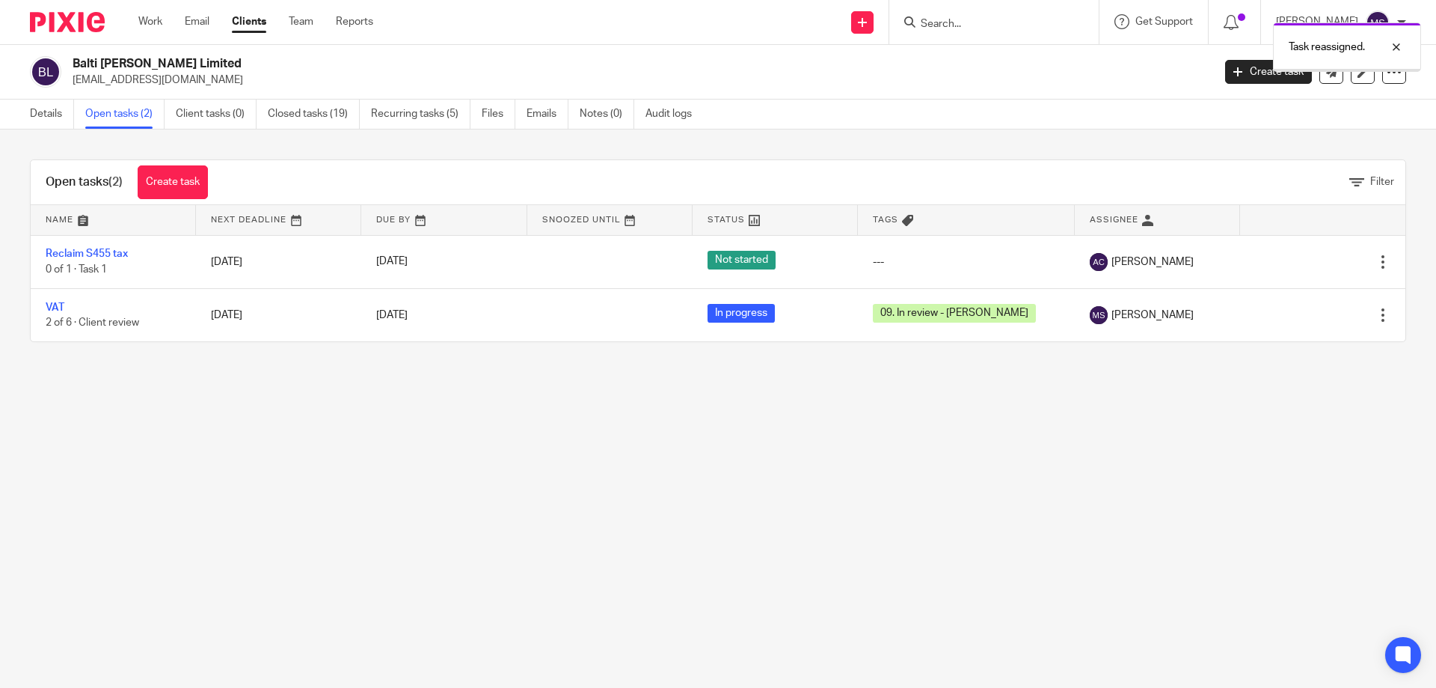 The image size is (1436, 688). Describe the element at coordinates (886, 219) in the screenshot. I see `span: Tags` at that location.